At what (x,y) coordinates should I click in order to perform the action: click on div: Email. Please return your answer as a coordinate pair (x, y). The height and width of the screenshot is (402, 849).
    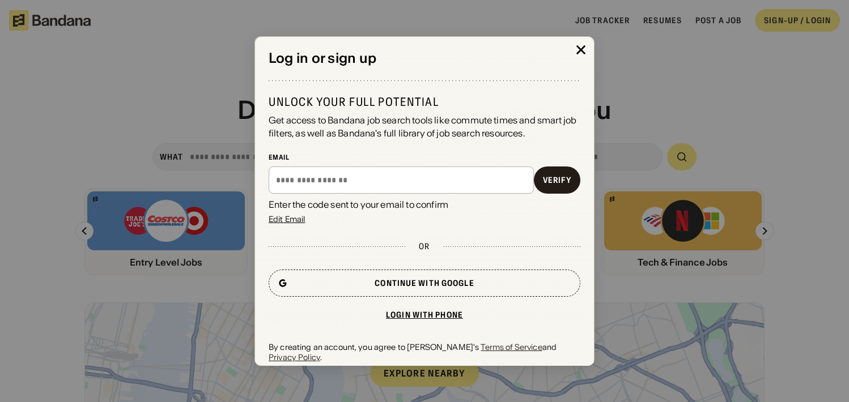
    Looking at the image, I should click on (424, 158).